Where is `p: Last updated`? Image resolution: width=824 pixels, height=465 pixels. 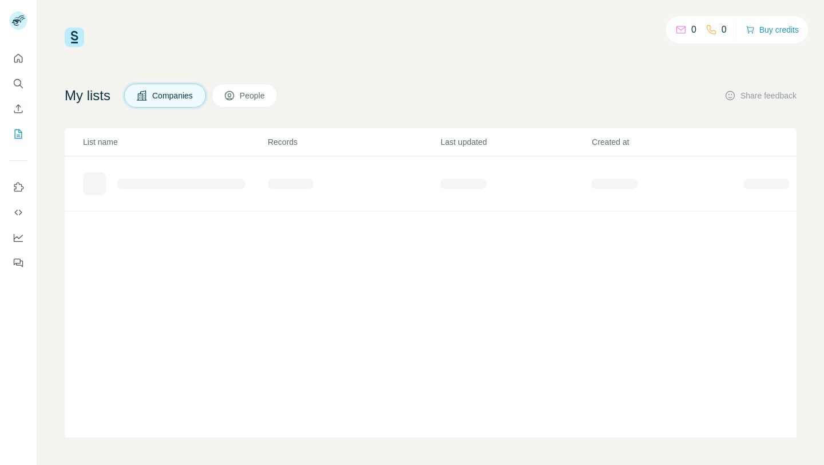 p: Last updated is located at coordinates (516, 142).